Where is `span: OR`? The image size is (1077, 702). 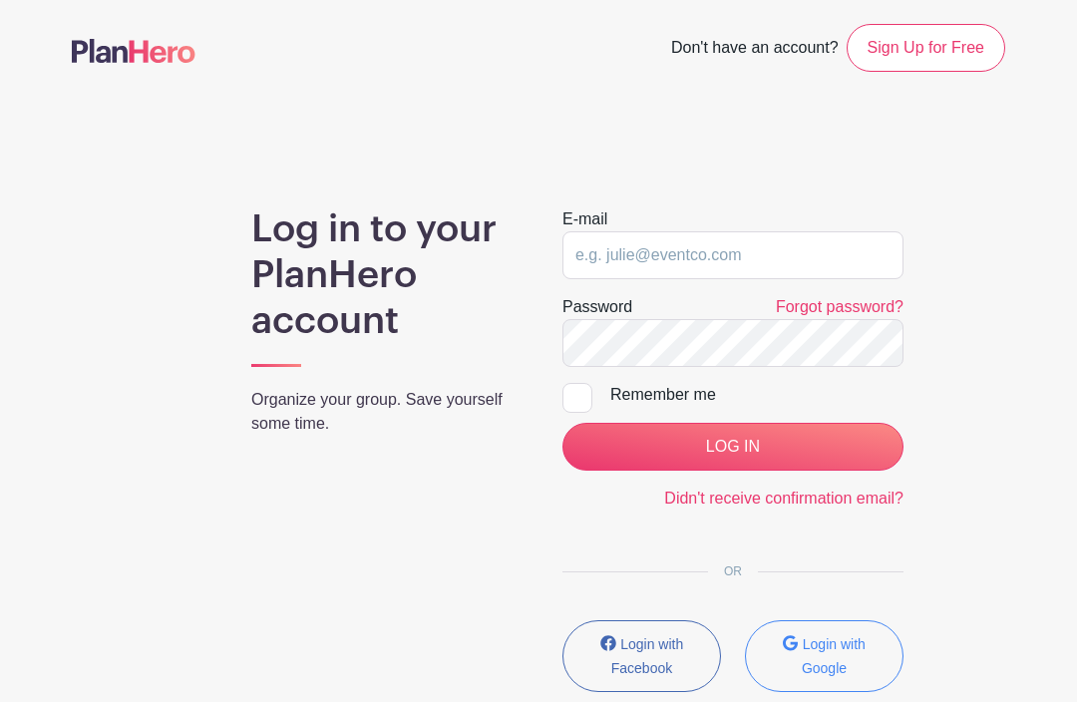
span: OR is located at coordinates (733, 571).